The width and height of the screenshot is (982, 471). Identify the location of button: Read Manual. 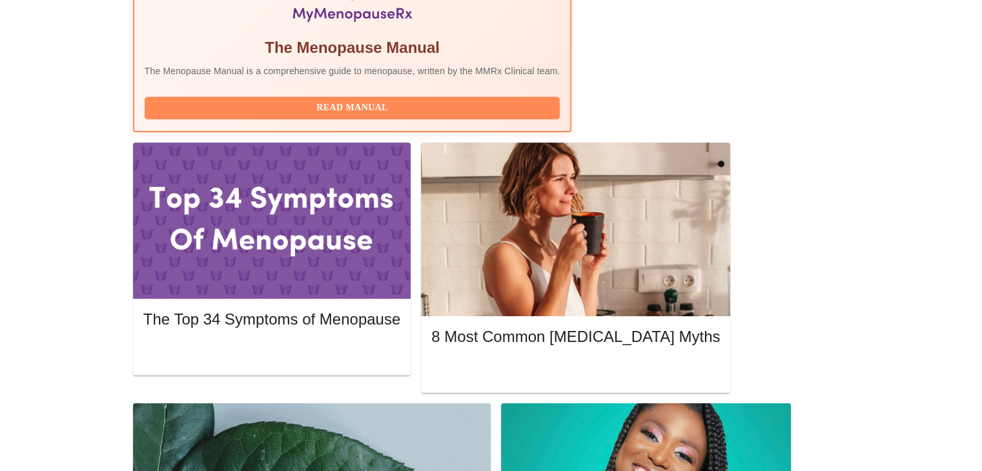
(352, 108).